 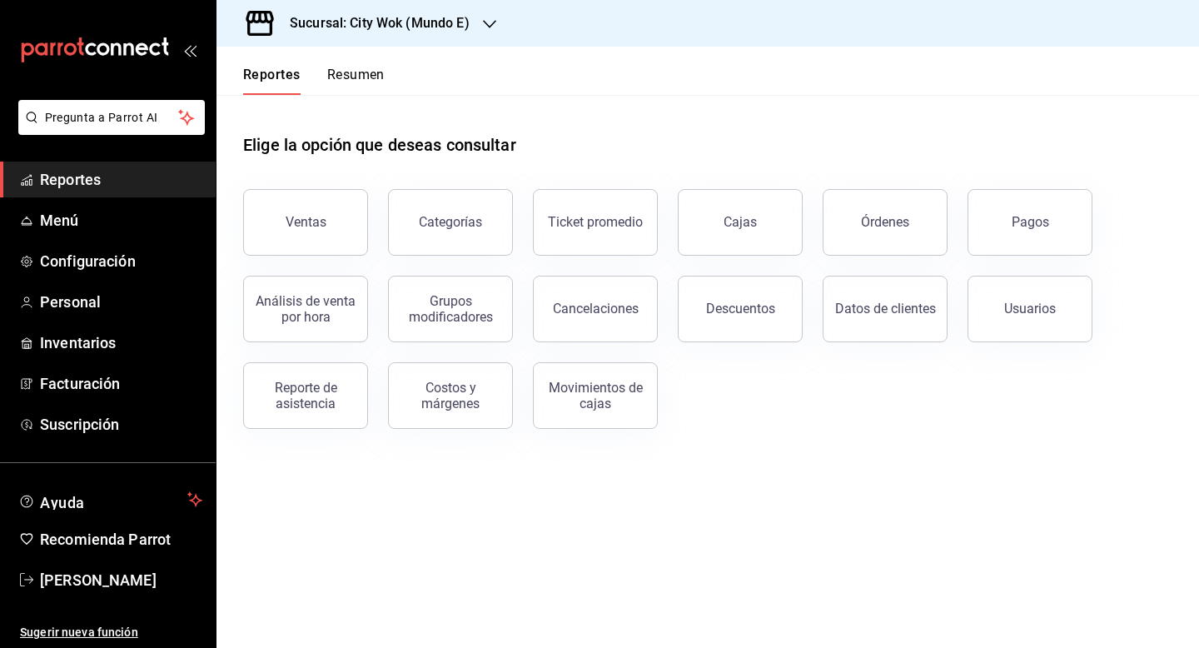 I want to click on div: Movimientos de cajas, so click(x=595, y=395).